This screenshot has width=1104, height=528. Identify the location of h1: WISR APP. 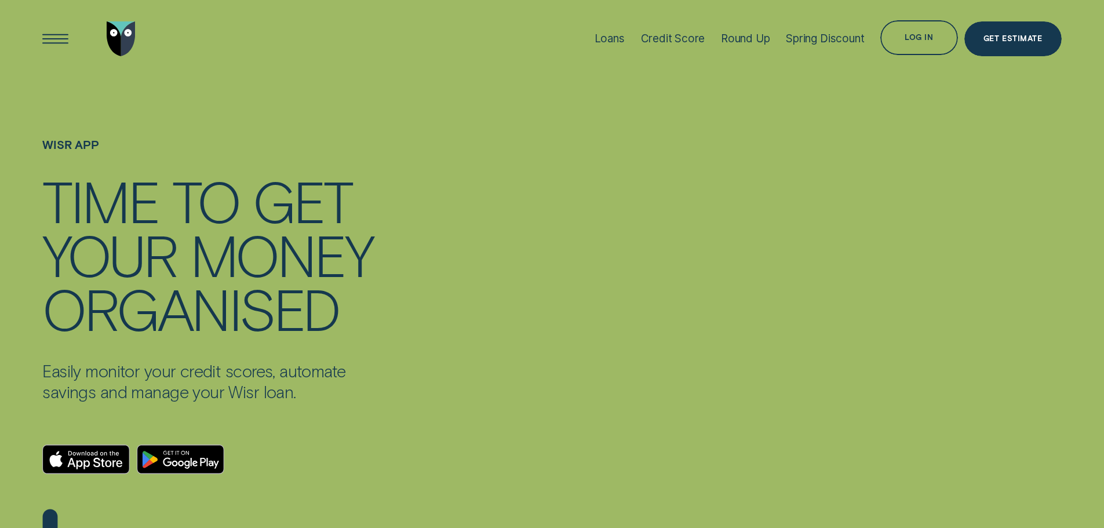
(210, 155).